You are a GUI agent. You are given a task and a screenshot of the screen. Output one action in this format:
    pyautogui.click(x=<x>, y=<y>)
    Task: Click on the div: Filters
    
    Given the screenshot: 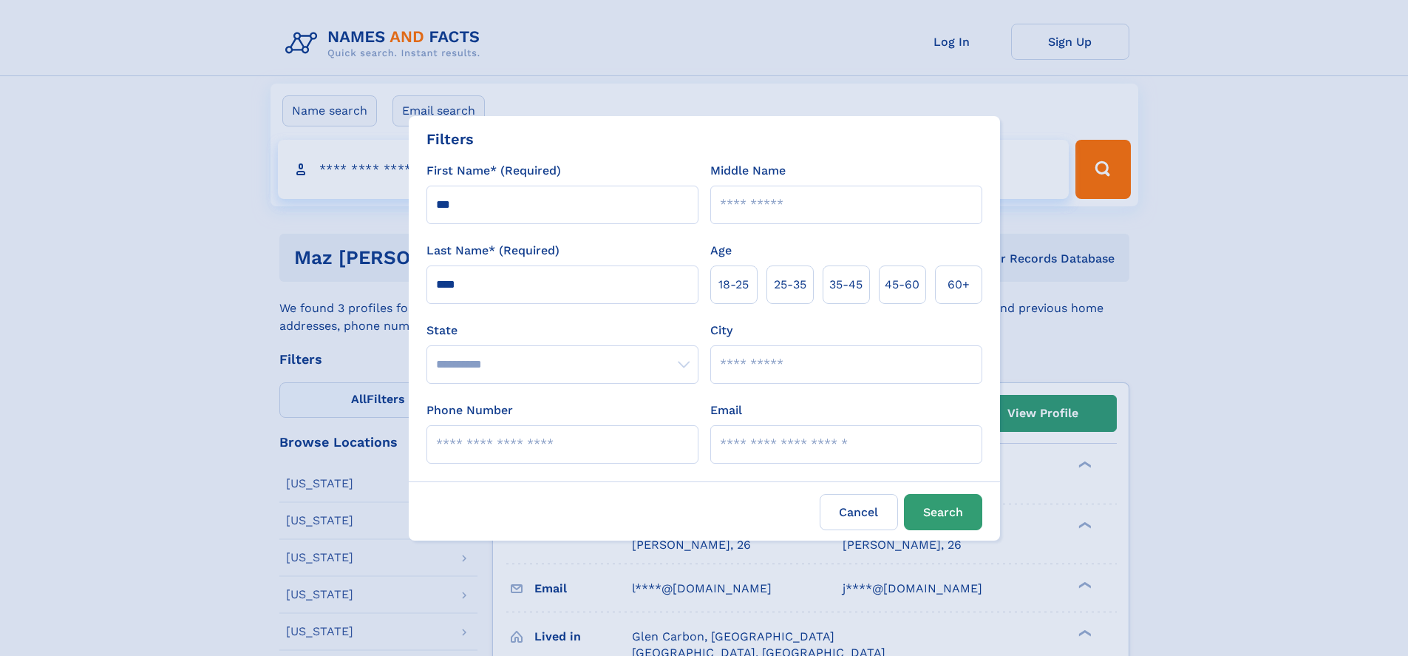 What is the action you would take?
    pyautogui.click(x=450, y=139)
    